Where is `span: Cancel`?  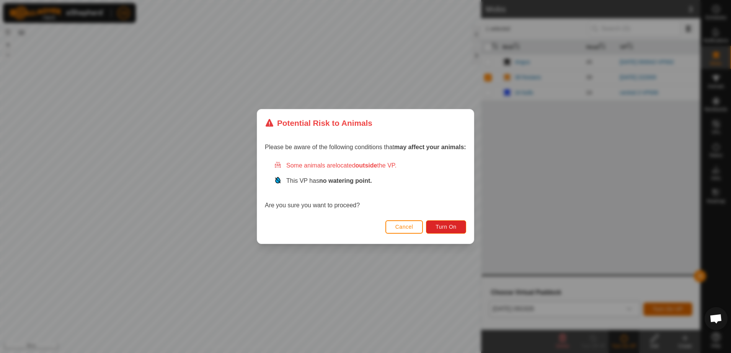 span: Cancel is located at coordinates (404, 227).